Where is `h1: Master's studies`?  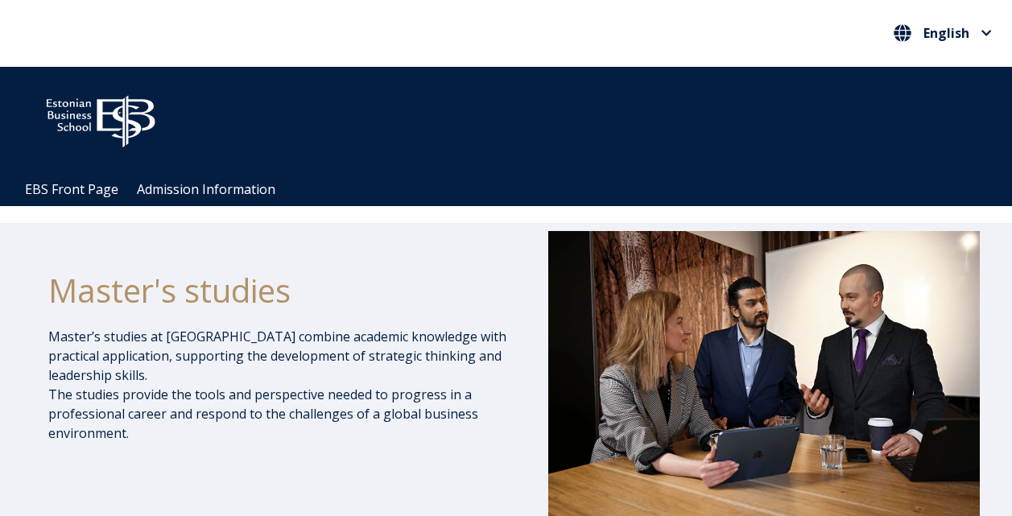
h1: Master's studies is located at coordinates (280, 291).